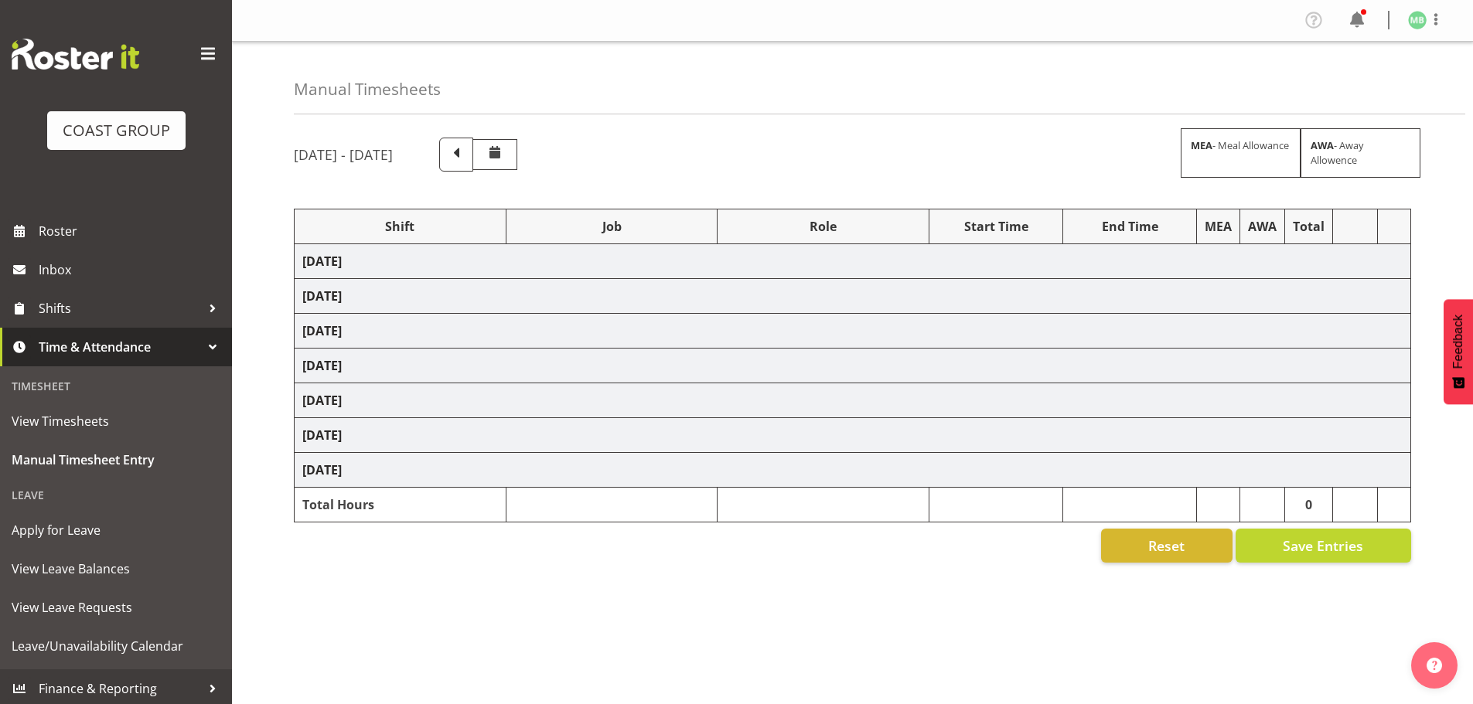  What do you see at coordinates (996, 227) in the screenshot?
I see `div: Start Time` at bounding box center [996, 227].